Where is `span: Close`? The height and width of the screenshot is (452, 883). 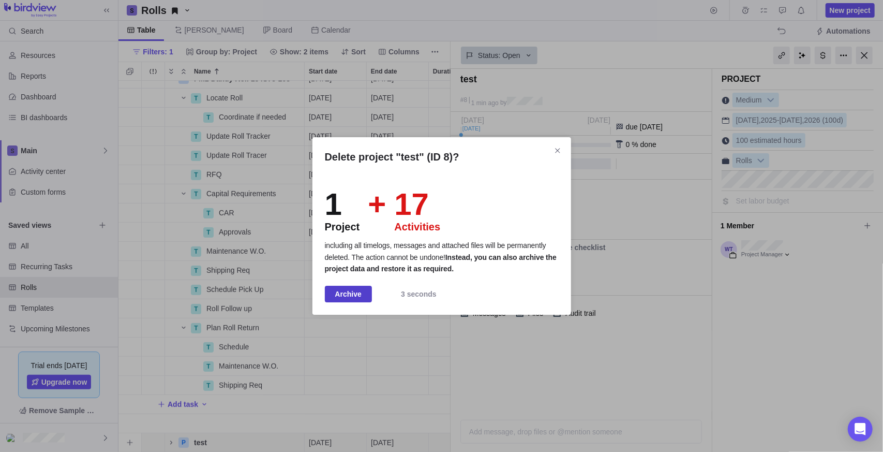 span: Close is located at coordinates (558, 151).